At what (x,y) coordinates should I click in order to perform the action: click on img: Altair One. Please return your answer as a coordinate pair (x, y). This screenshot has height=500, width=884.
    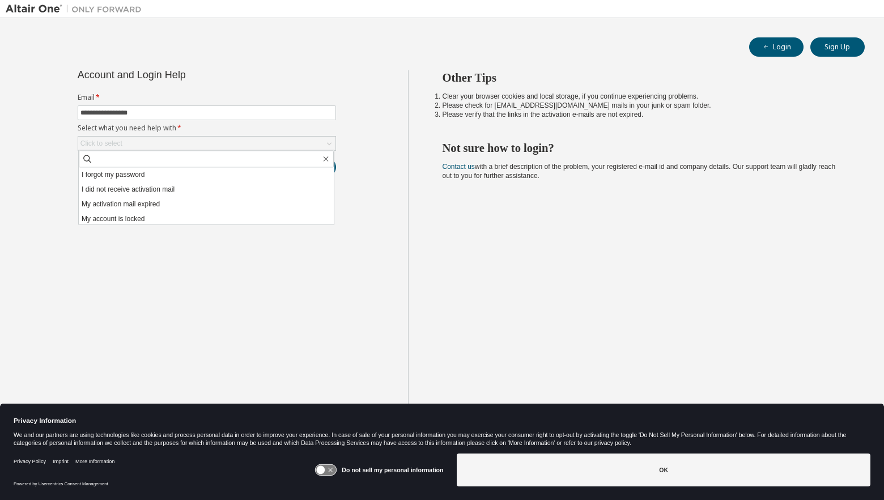
    Looking at the image, I should click on (77, 9).